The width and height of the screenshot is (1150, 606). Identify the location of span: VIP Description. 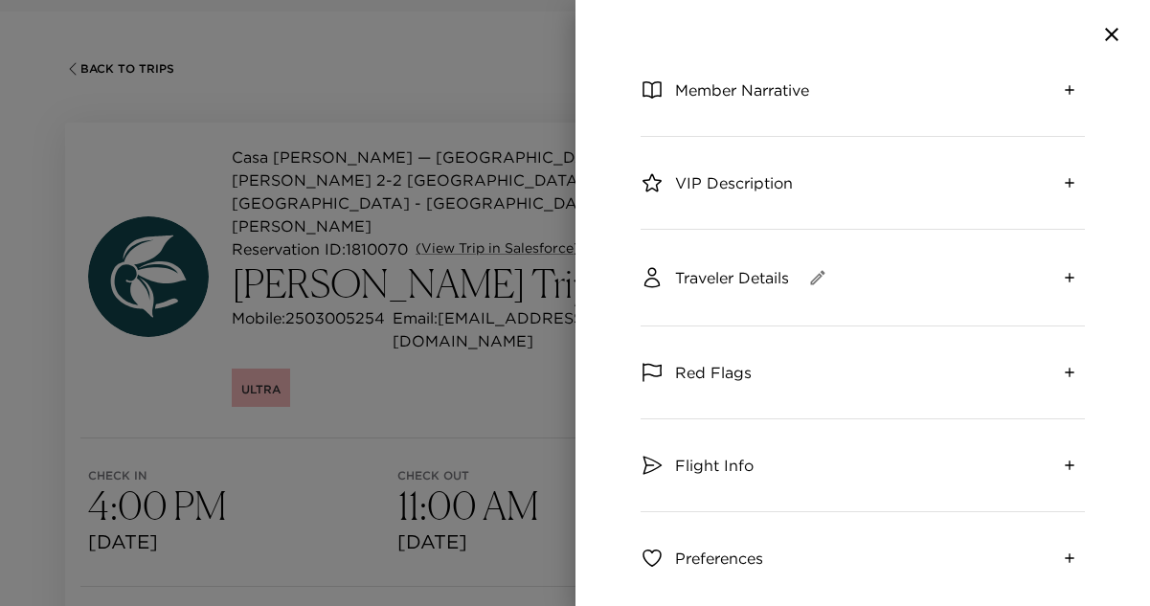
(733, 183).